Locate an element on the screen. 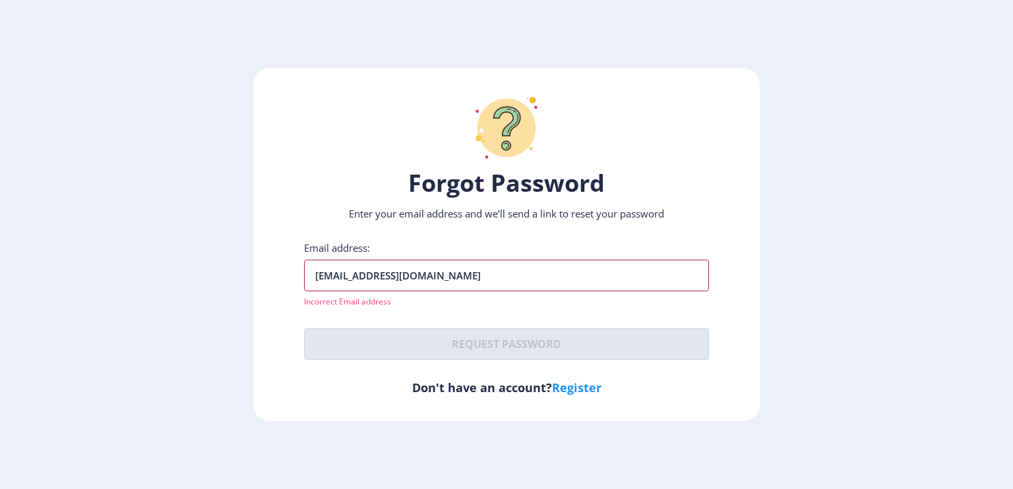  img: question-mark is located at coordinates (506, 128).